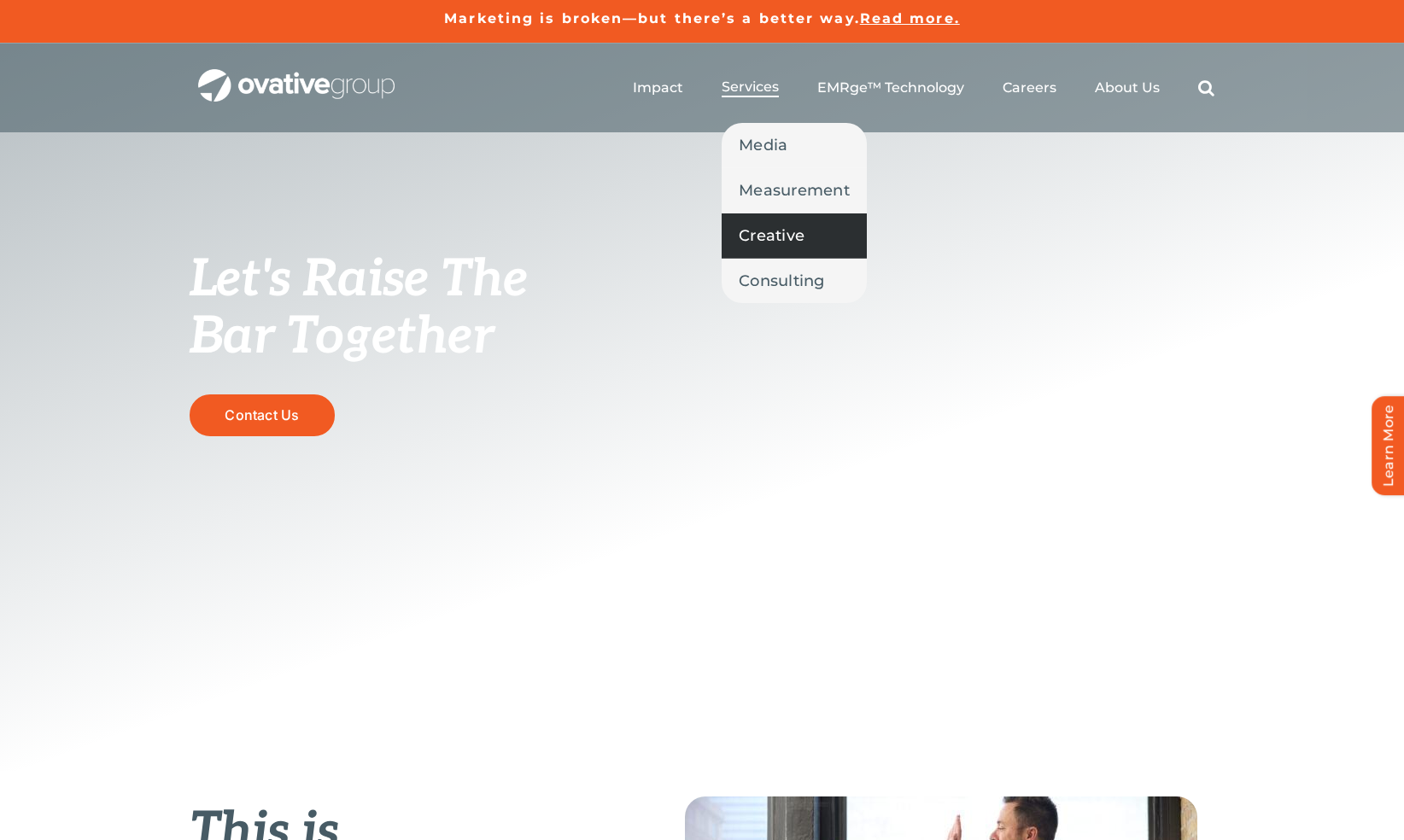  What do you see at coordinates (910, 18) in the screenshot?
I see `span: Read more.` at bounding box center [910, 18].